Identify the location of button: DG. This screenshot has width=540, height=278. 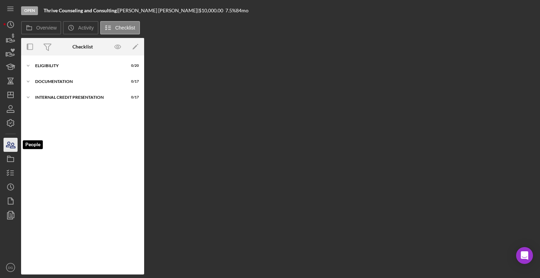
(11, 267).